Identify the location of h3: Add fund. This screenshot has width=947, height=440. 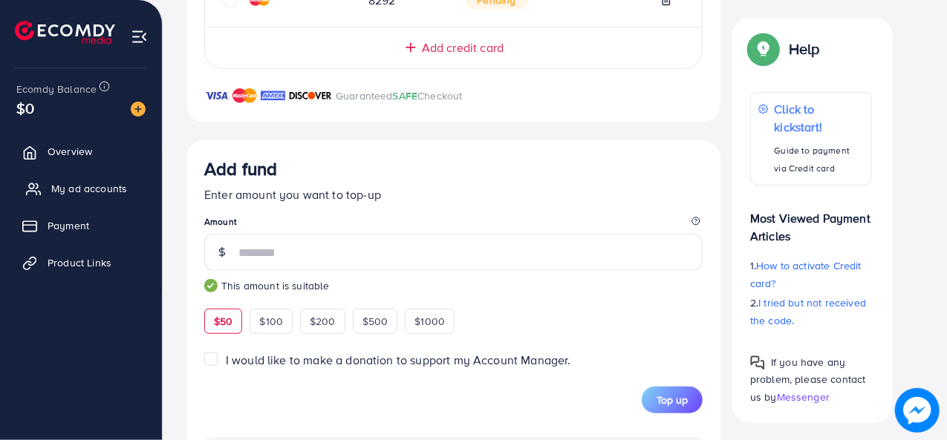
(241, 169).